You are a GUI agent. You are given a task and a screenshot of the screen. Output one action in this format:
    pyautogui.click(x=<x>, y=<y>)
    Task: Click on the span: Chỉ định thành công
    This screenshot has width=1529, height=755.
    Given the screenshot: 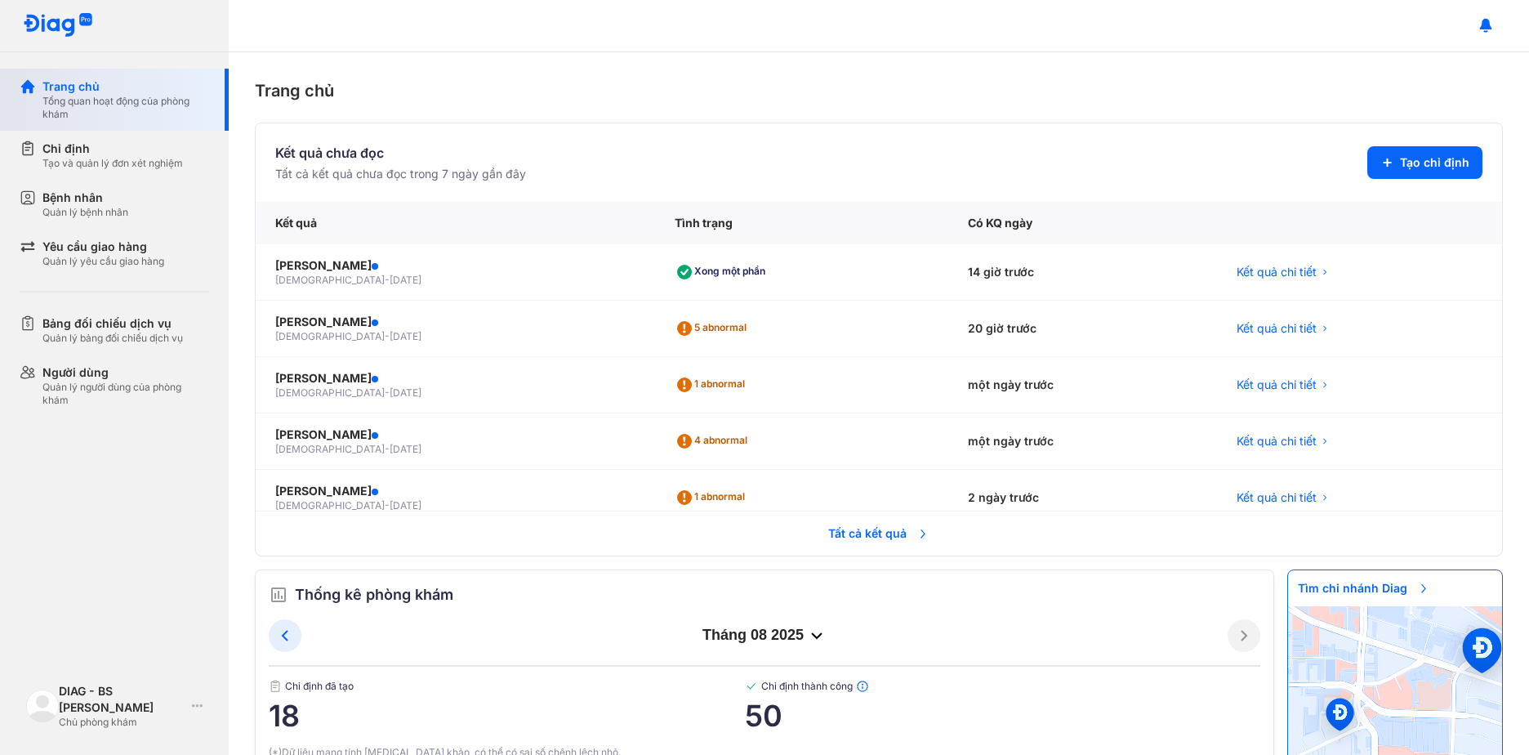 What is the action you would take?
    pyautogui.click(x=1002, y=686)
    